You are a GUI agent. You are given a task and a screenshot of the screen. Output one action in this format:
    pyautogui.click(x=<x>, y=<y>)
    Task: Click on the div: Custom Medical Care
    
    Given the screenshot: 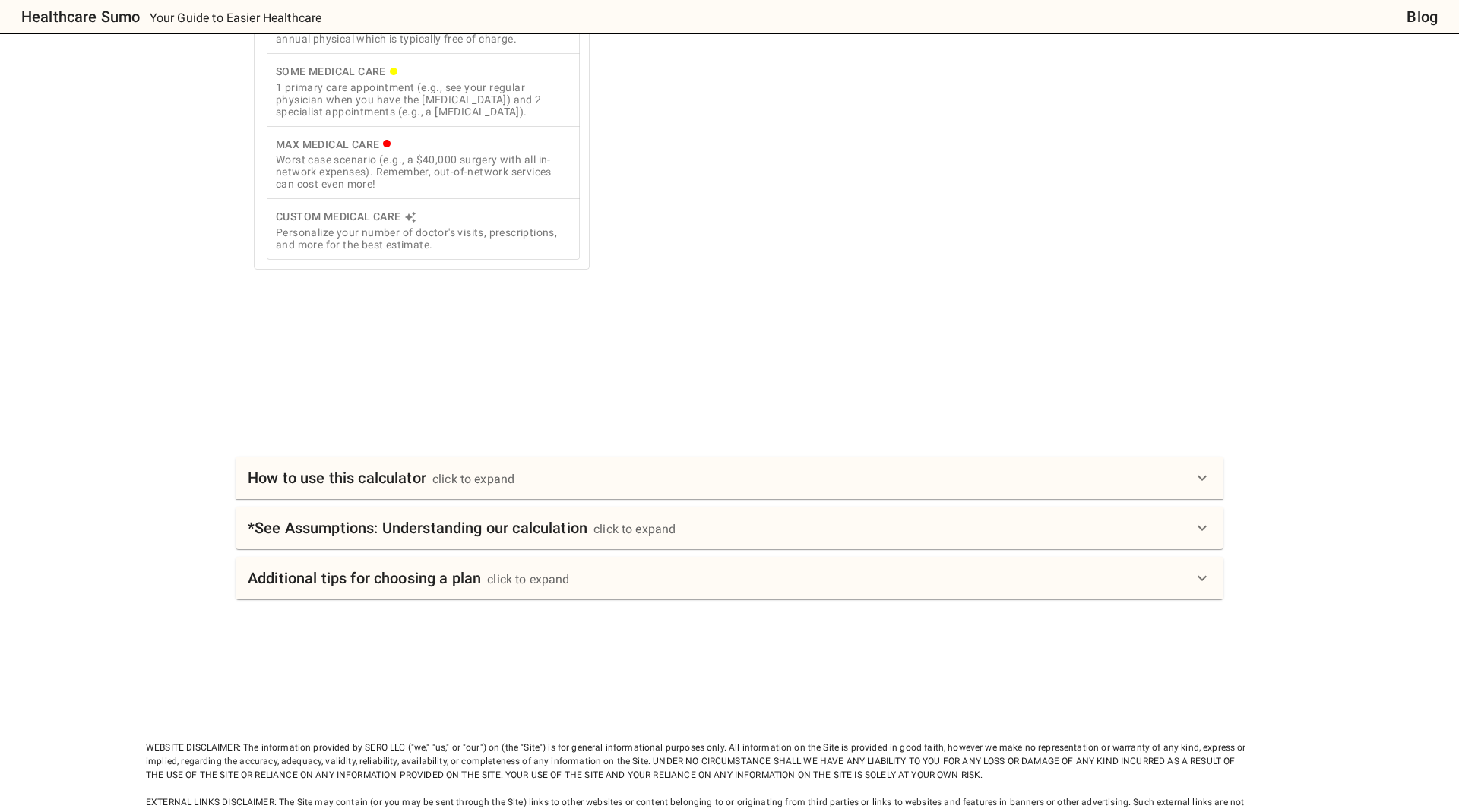 What is the action you would take?
    pyautogui.click(x=423, y=217)
    